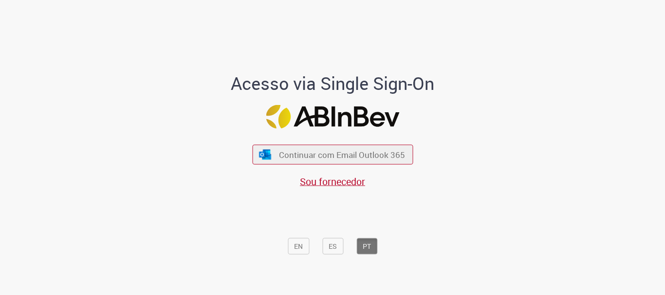 Image resolution: width=665 pixels, height=295 pixels. I want to click on button: ES, so click(332, 247).